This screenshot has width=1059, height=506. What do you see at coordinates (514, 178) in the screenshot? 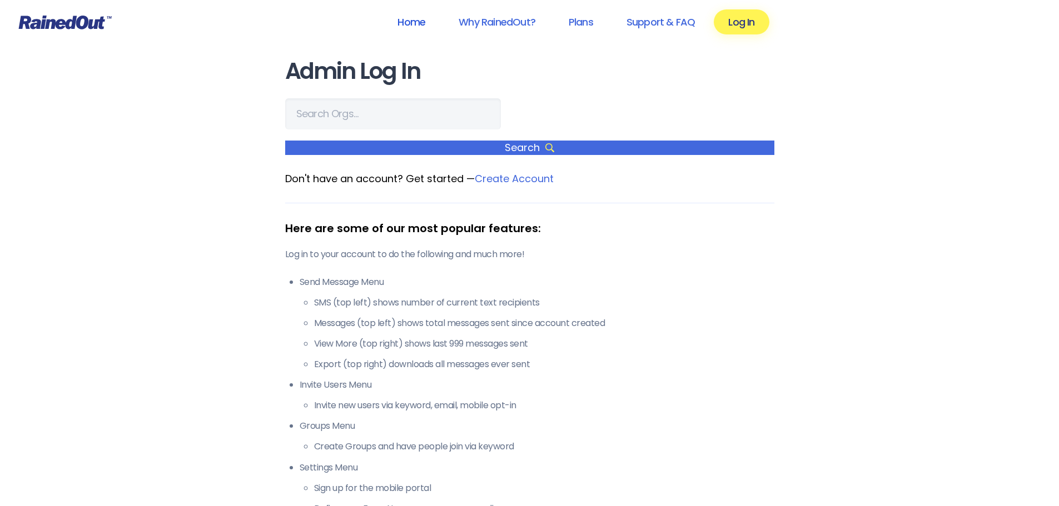
I see `a: Create Account` at bounding box center [514, 178].